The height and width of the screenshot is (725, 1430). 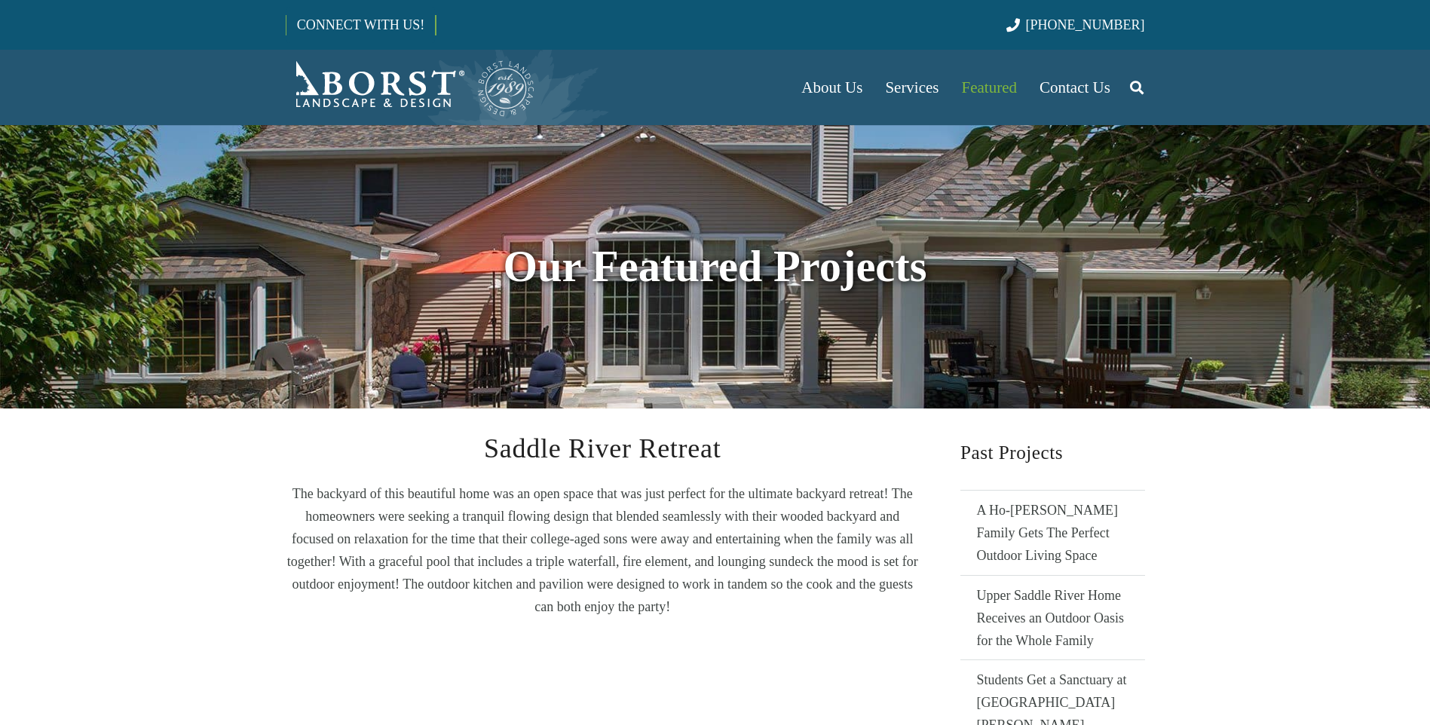 I want to click on a: Search, so click(x=1137, y=87).